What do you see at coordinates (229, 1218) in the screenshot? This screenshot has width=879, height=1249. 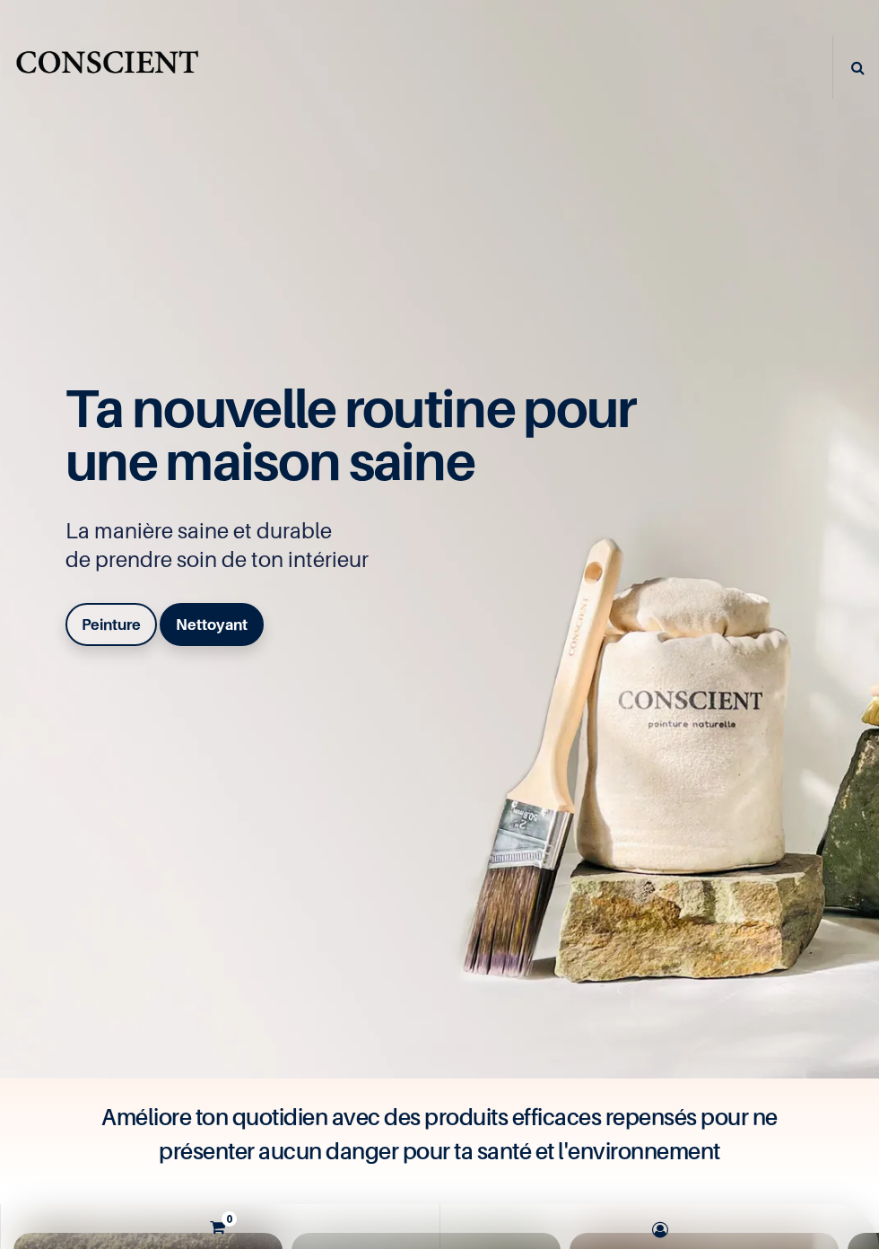 I see `sup: 0` at bounding box center [229, 1218].